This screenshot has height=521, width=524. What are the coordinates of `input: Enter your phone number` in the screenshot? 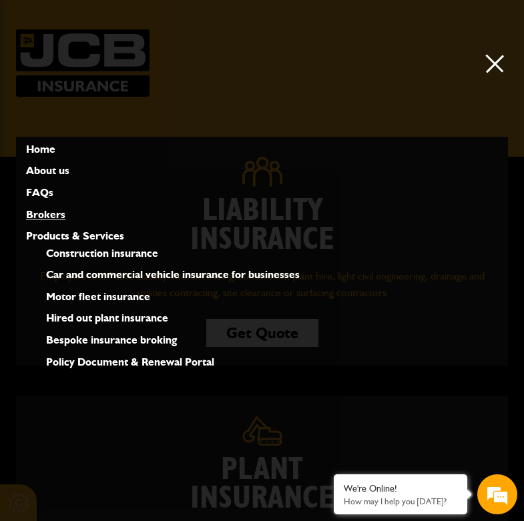 It's located at (130, 217).